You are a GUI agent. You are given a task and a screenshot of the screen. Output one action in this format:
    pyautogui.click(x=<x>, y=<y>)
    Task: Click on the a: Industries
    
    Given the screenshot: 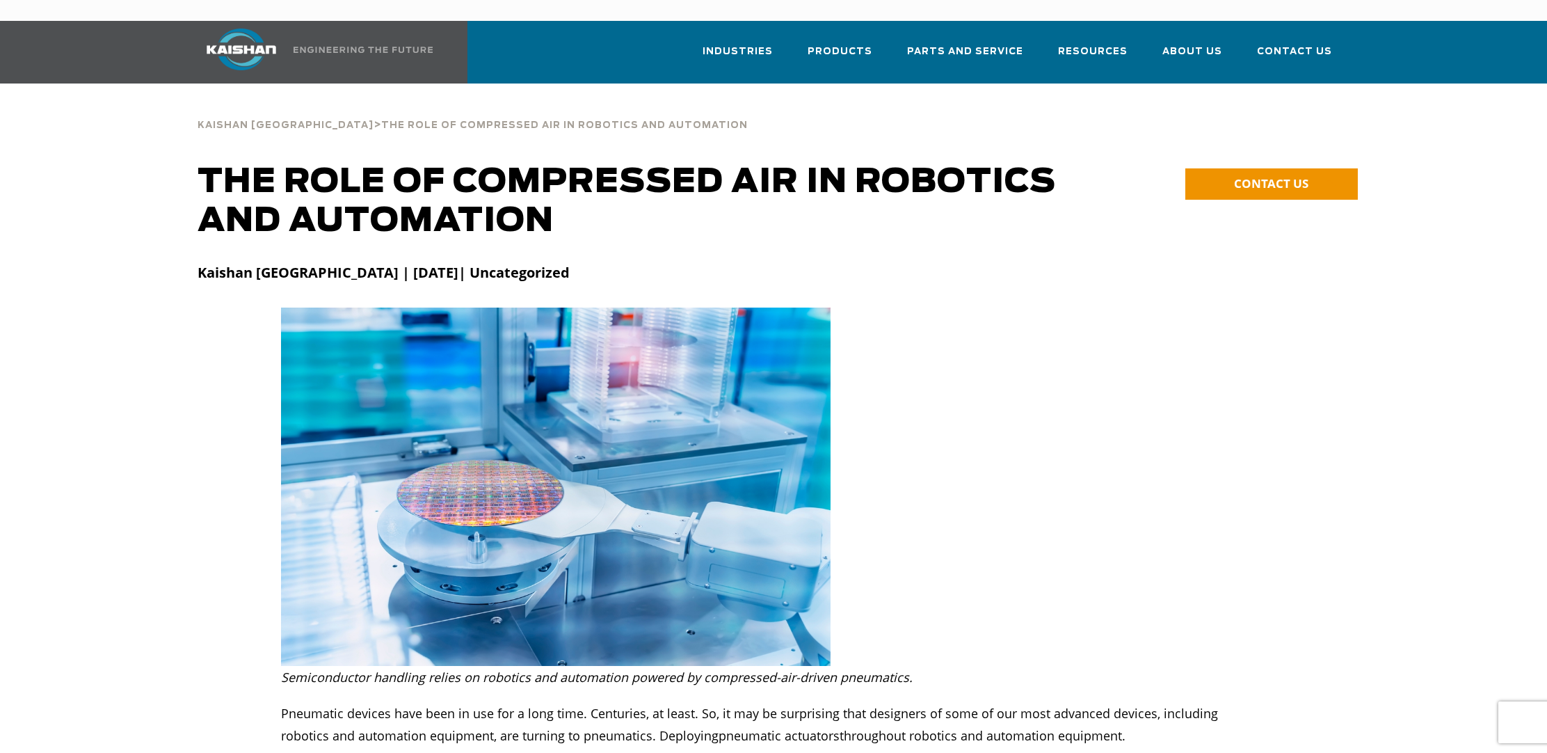 What is the action you would take?
    pyautogui.click(x=737, y=57)
    